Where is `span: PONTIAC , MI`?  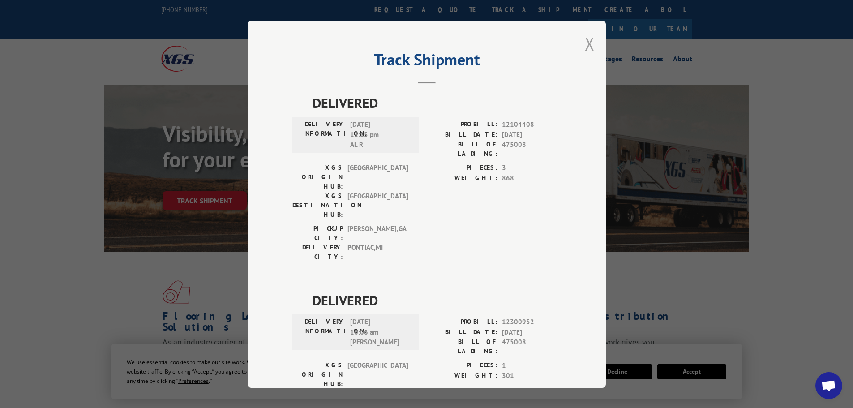
span: PONTIAC , MI is located at coordinates (378, 252).